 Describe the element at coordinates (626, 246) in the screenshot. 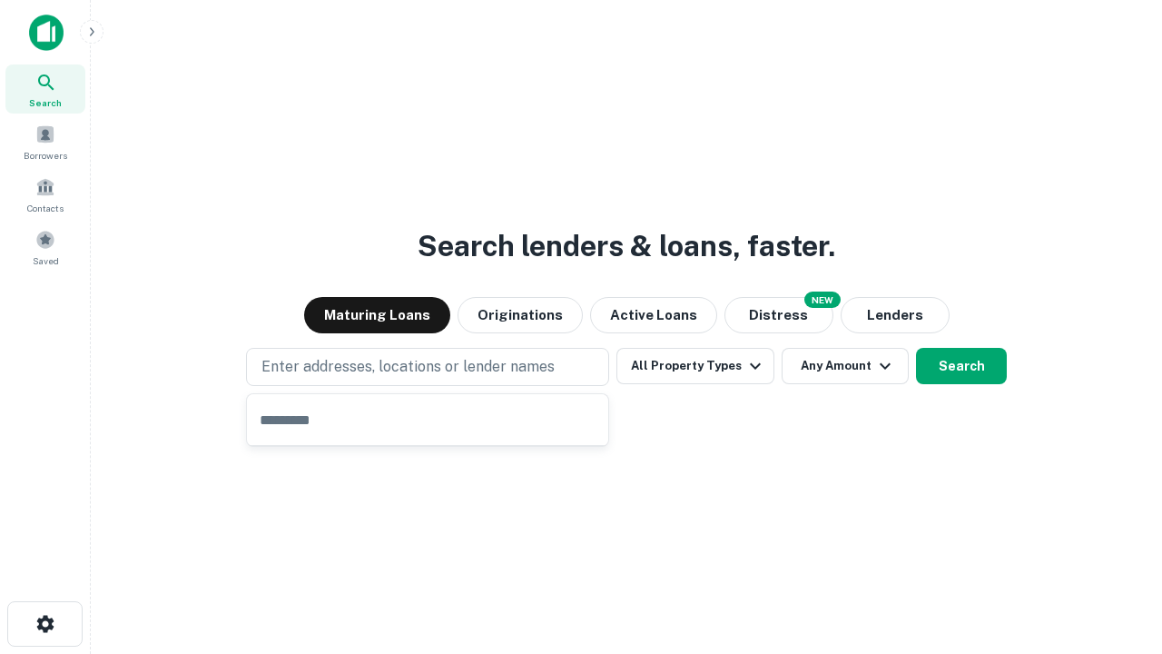

I see `h3: Search lenders & loans, faster.` at that location.